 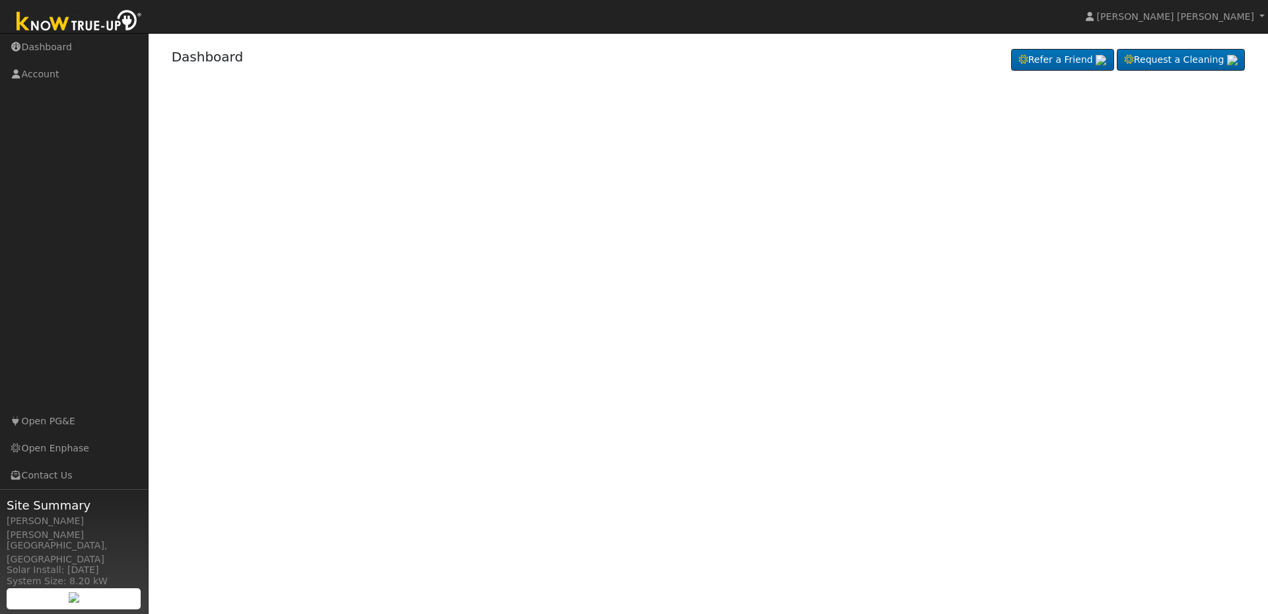 What do you see at coordinates (74, 505) in the screenshot?
I see `span: Site Summary` at bounding box center [74, 505].